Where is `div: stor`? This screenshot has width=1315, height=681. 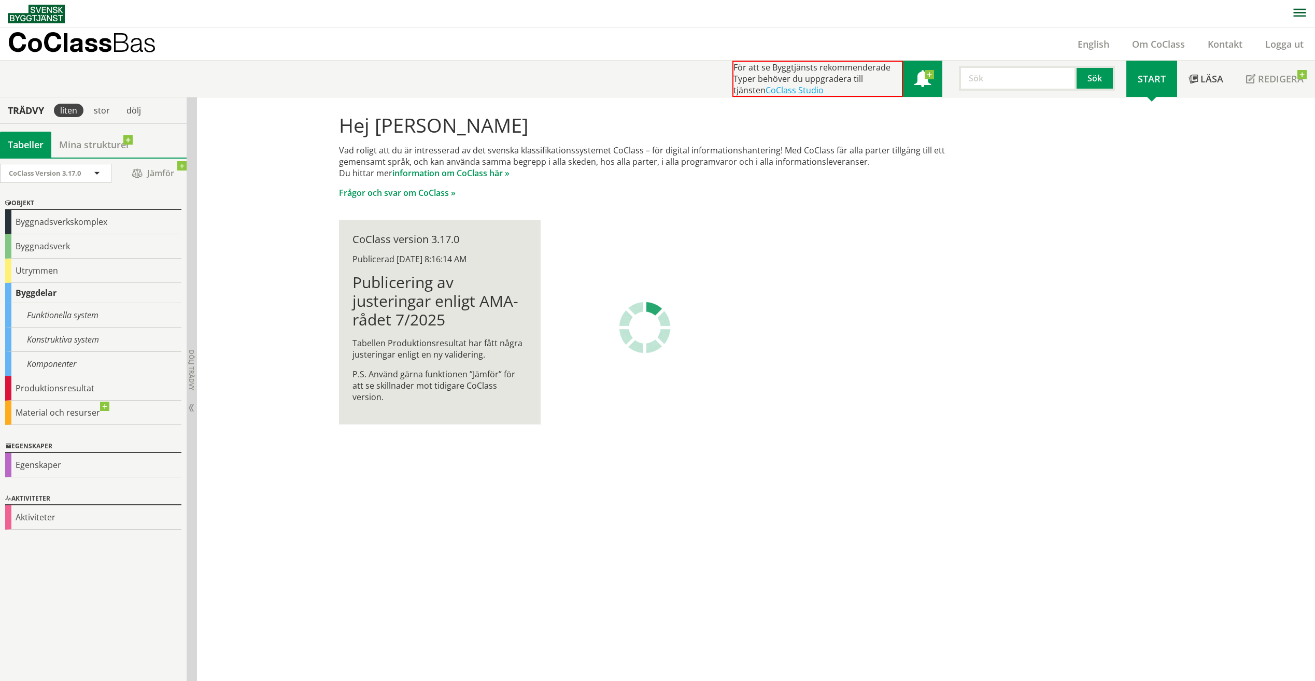 div: stor is located at coordinates (102, 110).